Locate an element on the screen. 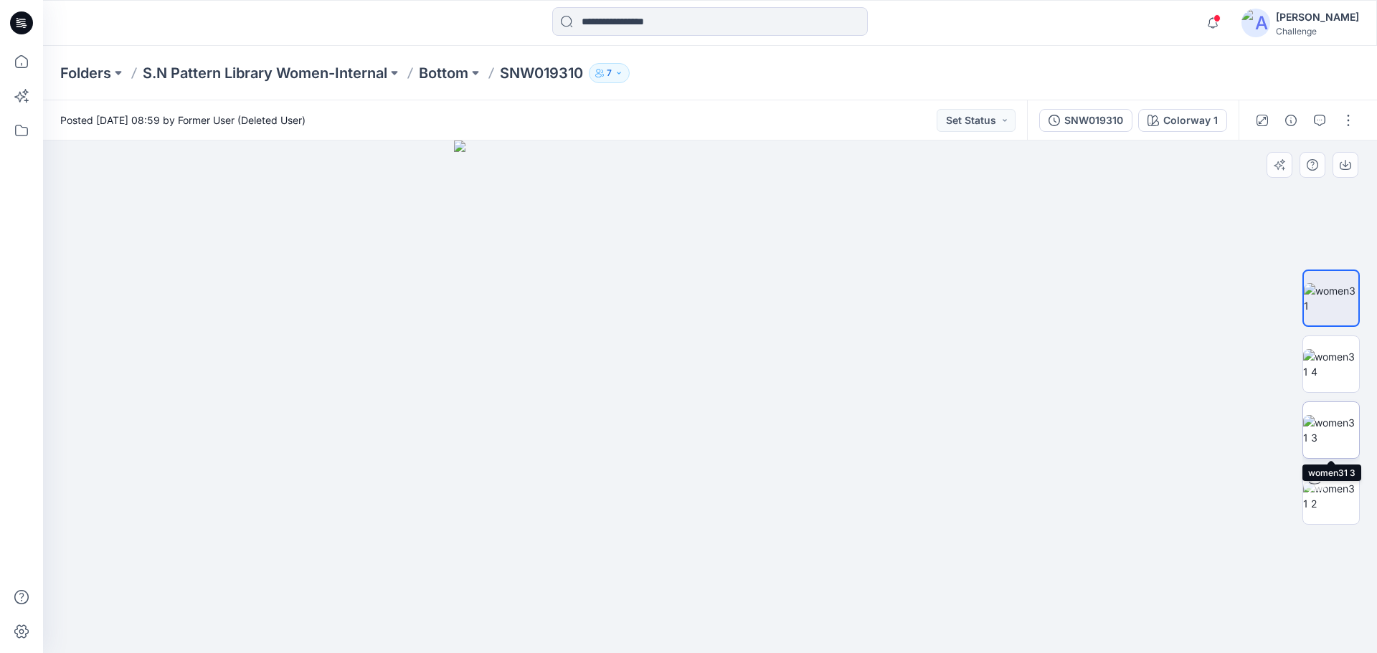 Image resolution: width=1377 pixels, height=653 pixels. a: Folders is located at coordinates (85, 73).